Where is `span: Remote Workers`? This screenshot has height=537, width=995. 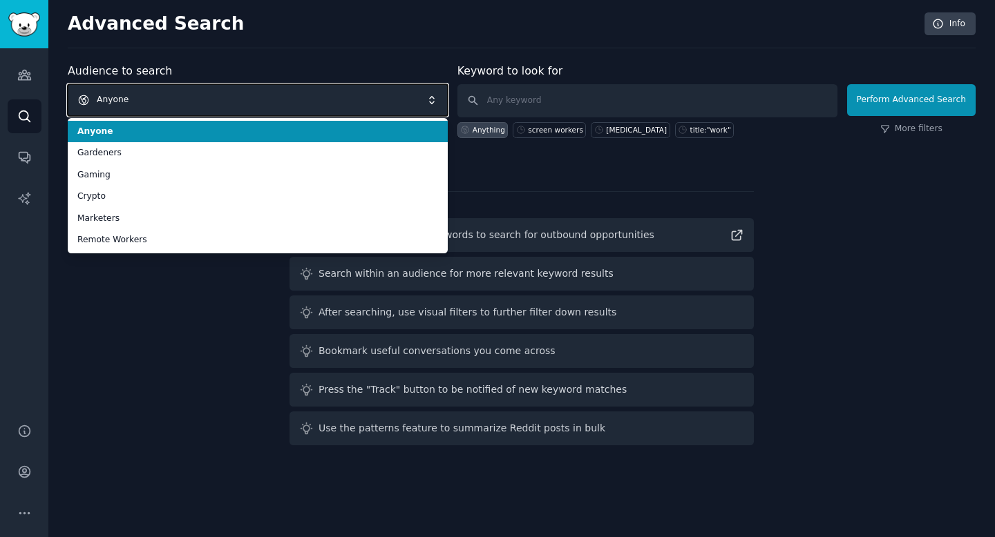
span: Remote Workers is located at coordinates (258, 240).